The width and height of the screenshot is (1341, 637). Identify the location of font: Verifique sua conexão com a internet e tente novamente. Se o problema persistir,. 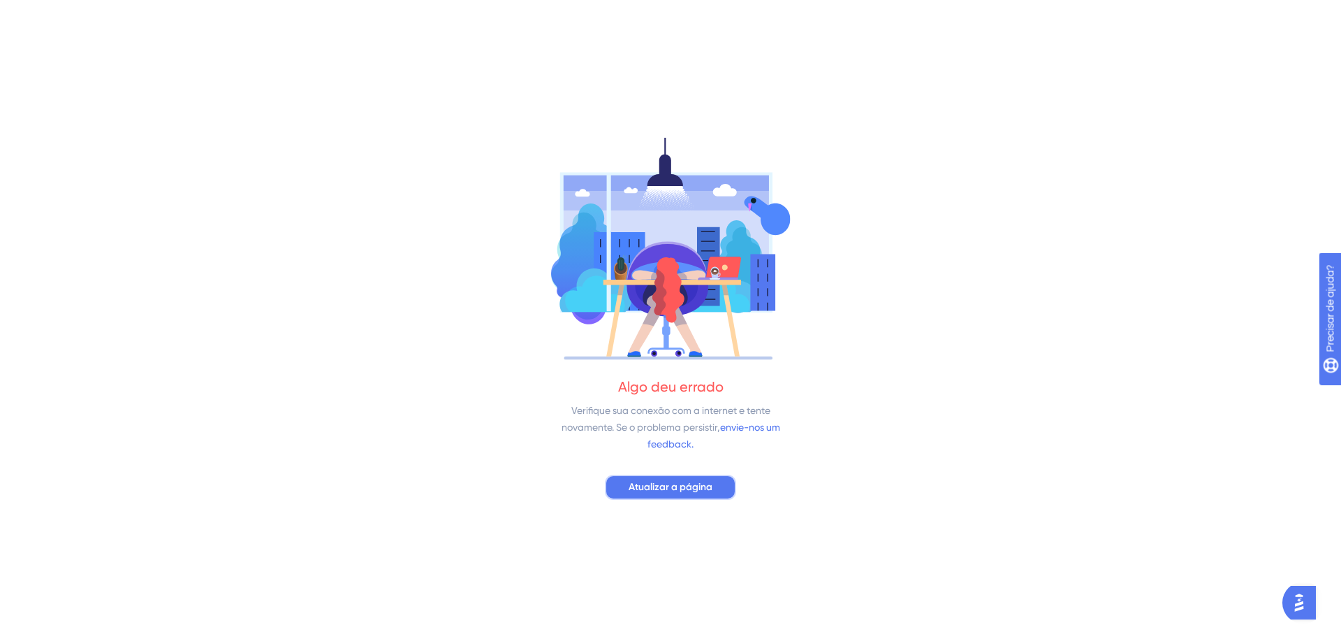
(666, 419).